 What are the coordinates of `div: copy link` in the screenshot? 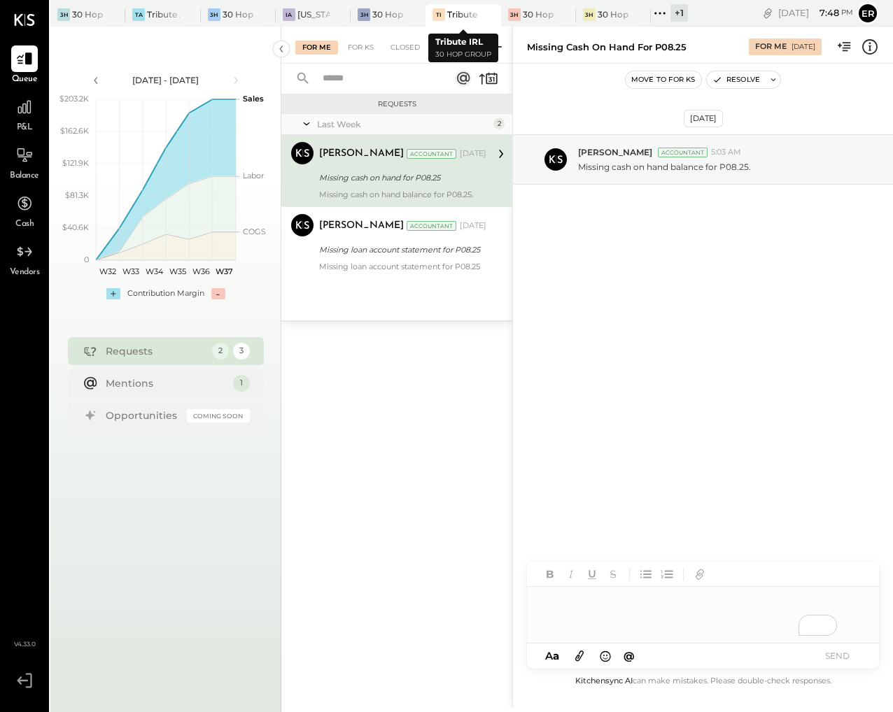 It's located at (767, 13).